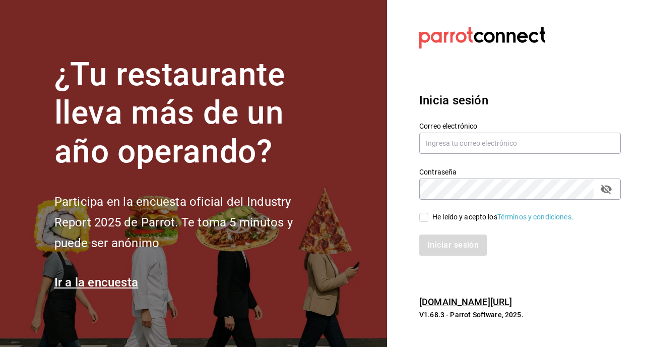  What do you see at coordinates (520, 125) in the screenshot?
I see `label: Correo electrónico` at bounding box center [520, 125].